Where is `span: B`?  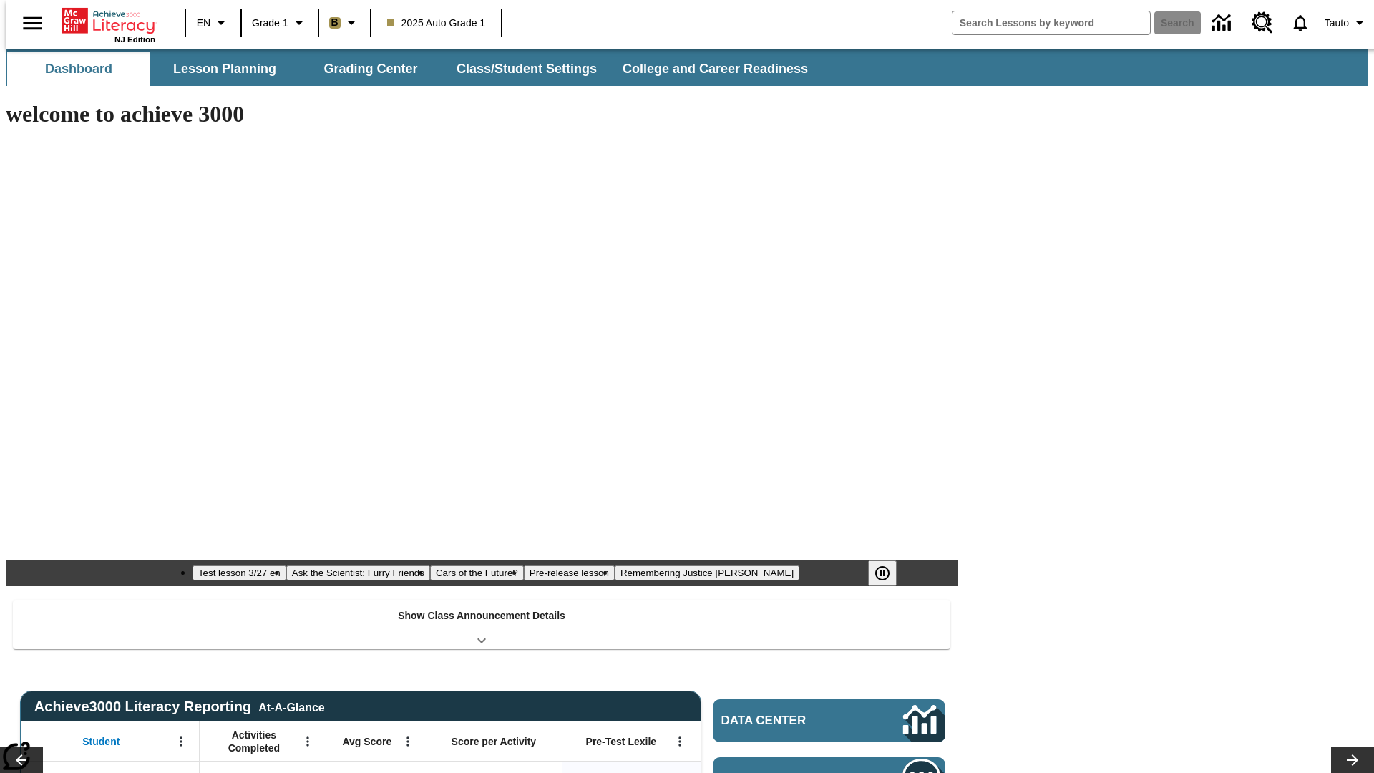 span: B is located at coordinates (335, 22).